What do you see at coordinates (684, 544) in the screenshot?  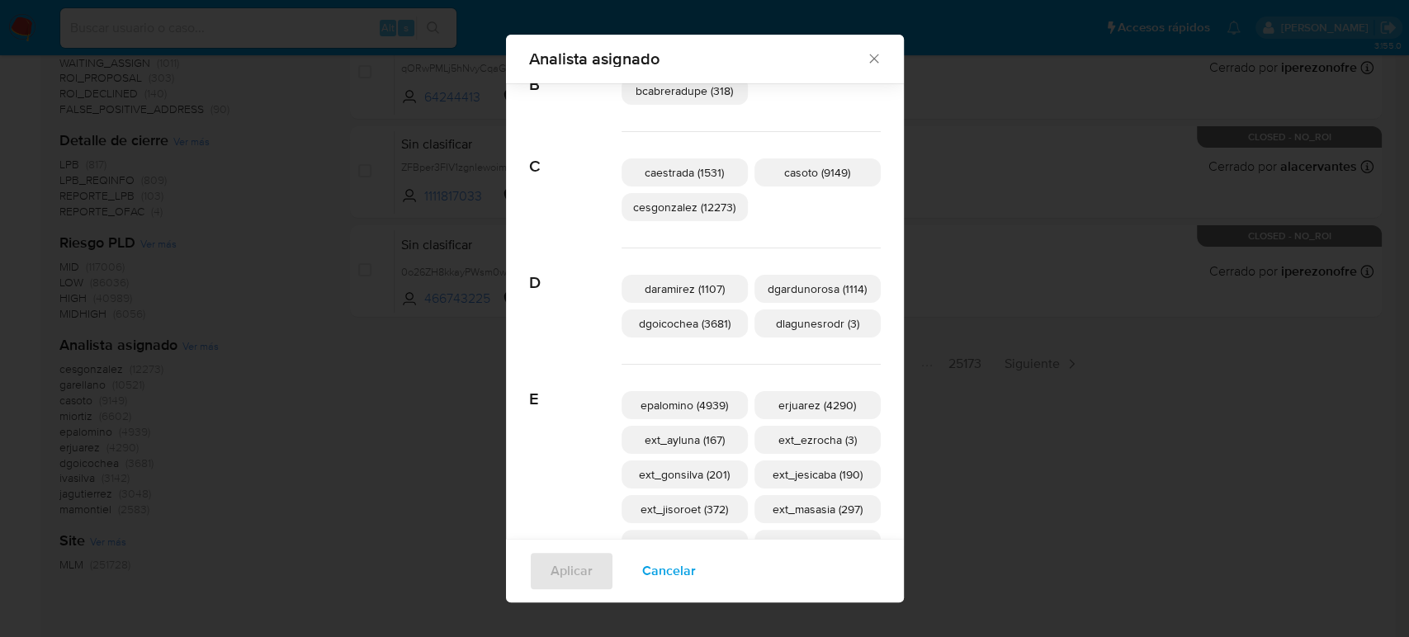 I see `span: ext_romamani (984)` at bounding box center [684, 544].